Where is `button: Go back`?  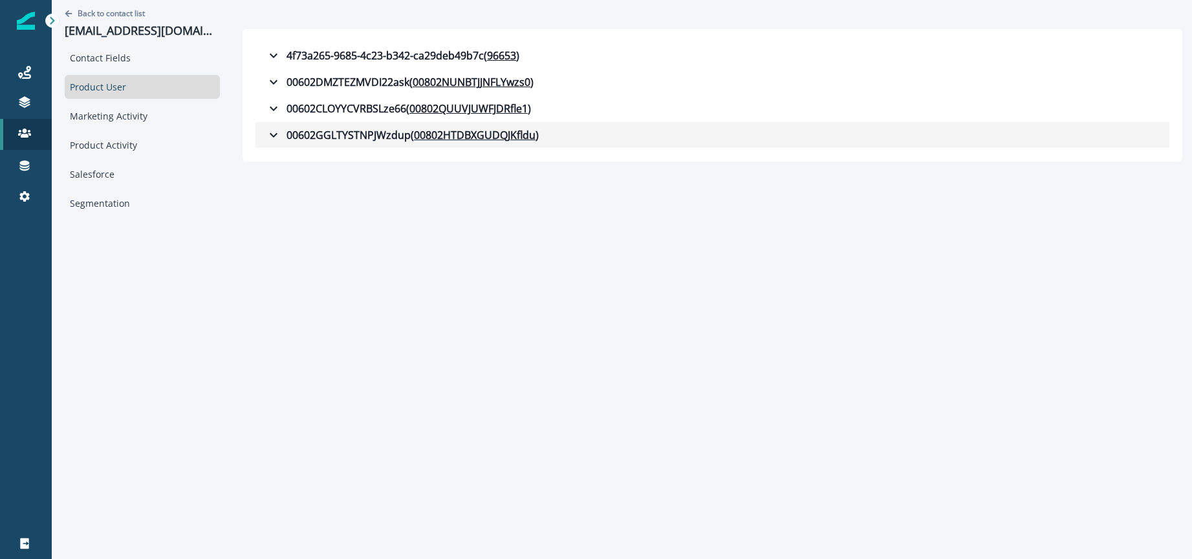
button: Go back is located at coordinates (105, 13).